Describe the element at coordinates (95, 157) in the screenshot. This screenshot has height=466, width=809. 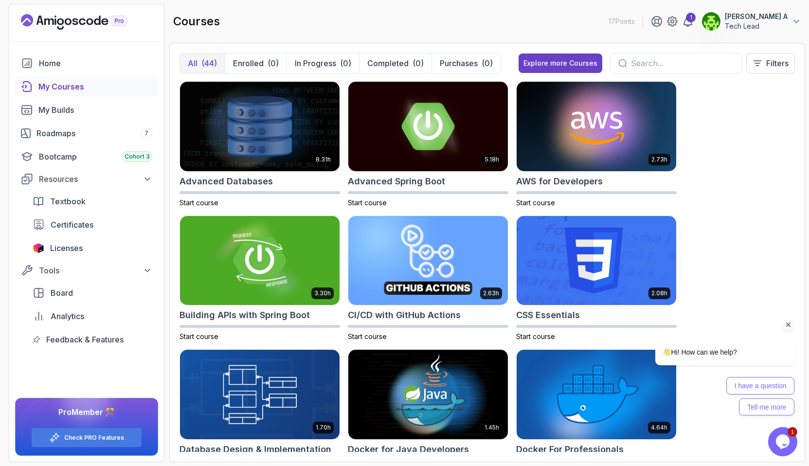
I see `div: Bootcamp` at that location.